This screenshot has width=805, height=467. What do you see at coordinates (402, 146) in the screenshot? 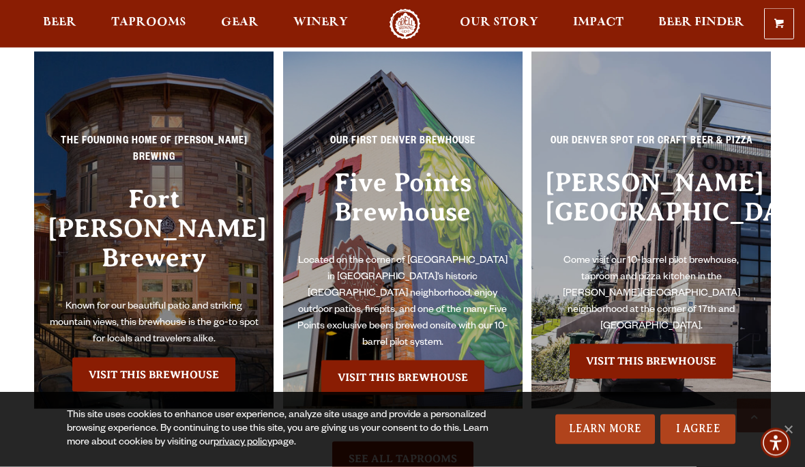
I see `p: Our First Denver Brewhouse` at bounding box center [402, 146].